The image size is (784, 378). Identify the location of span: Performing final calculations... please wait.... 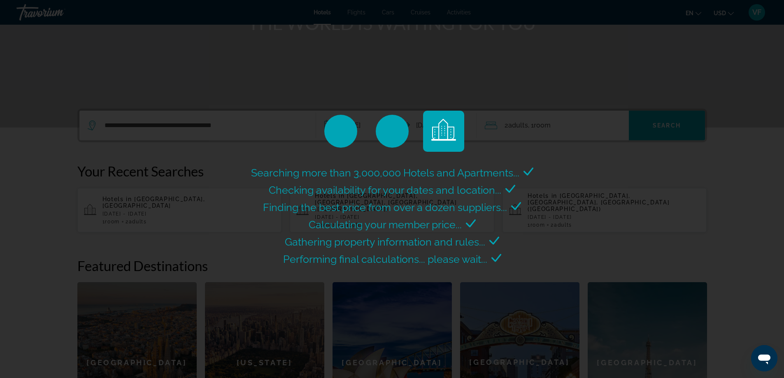
(385, 259).